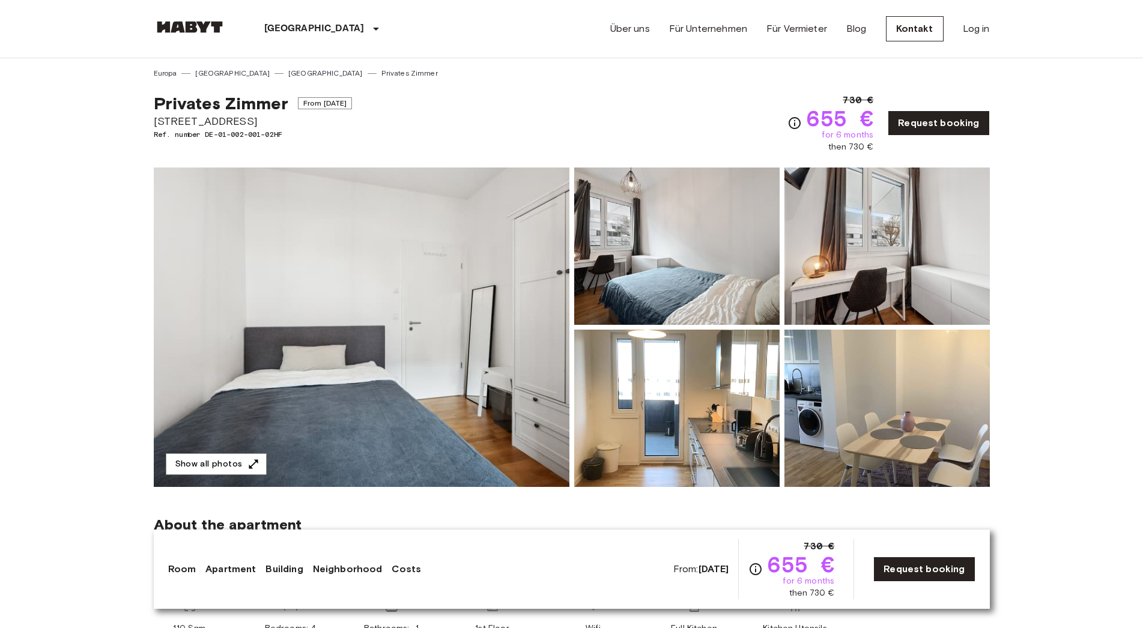 The height and width of the screenshot is (628, 1143). What do you see at coordinates (406, 570) in the screenshot?
I see `a: Costs` at bounding box center [406, 570].